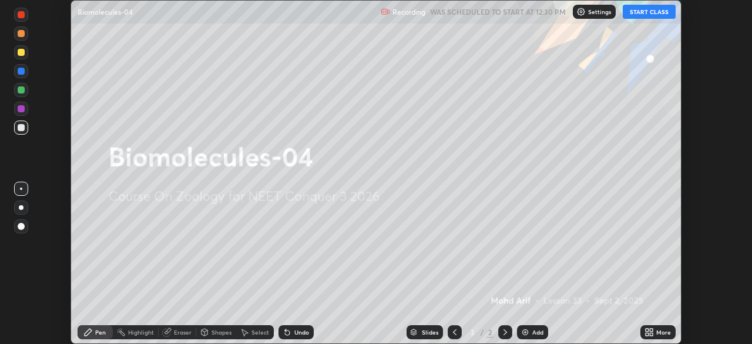 This screenshot has width=752, height=344. I want to click on p: Biomolecules-04, so click(105, 12).